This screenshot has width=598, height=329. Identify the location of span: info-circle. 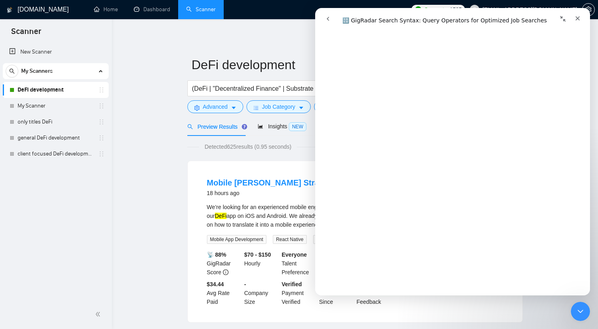
(226, 272).